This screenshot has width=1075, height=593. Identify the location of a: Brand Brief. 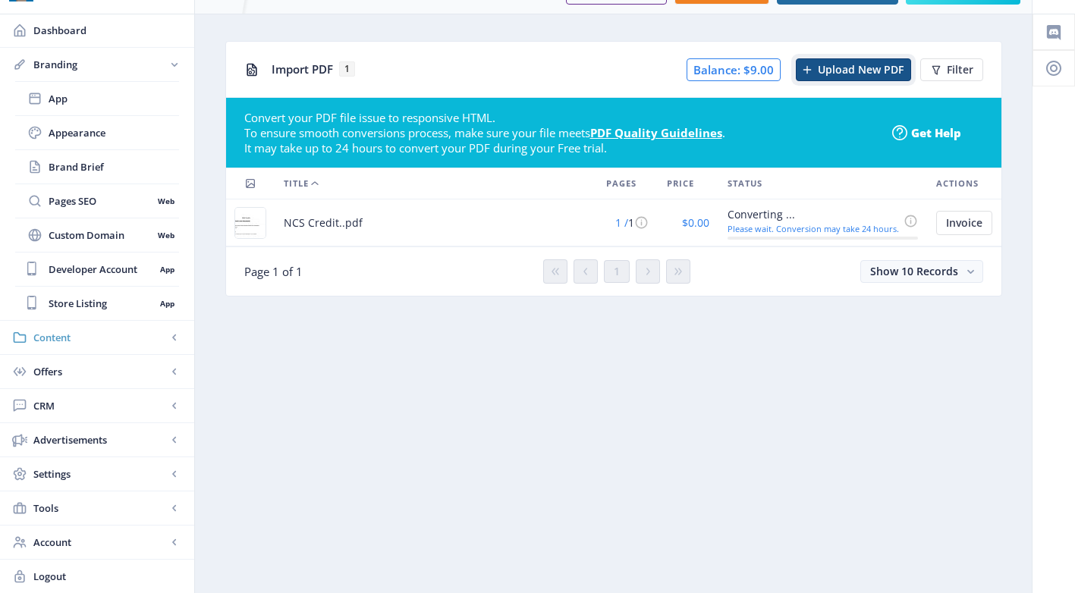
(97, 167).